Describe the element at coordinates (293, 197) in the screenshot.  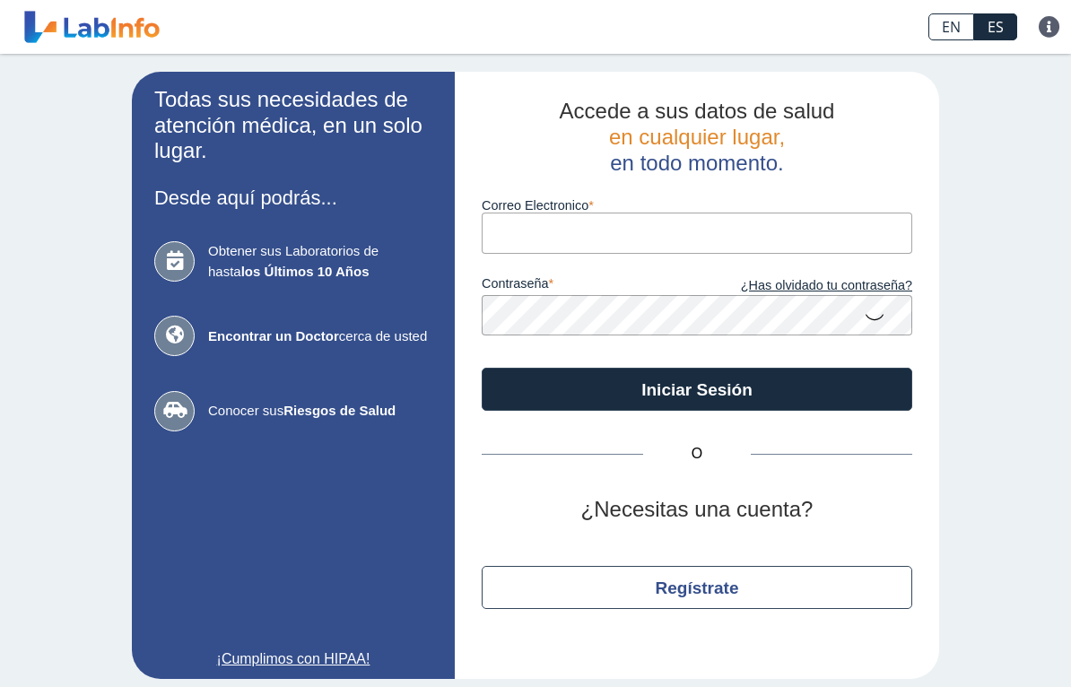
I see `h3: Desde aquí podrás...` at that location.